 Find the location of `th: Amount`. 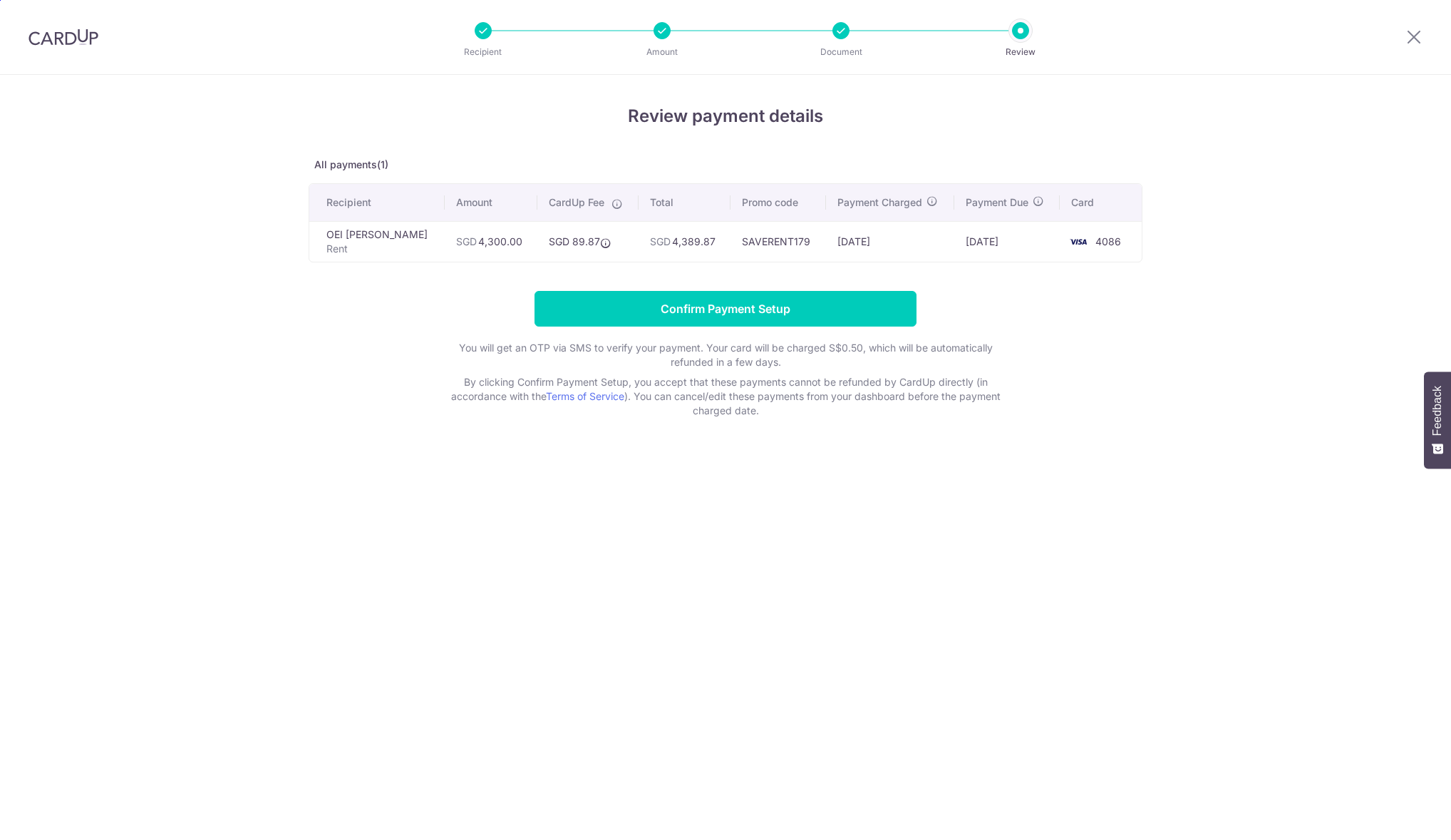

th: Amount is located at coordinates (491, 203).